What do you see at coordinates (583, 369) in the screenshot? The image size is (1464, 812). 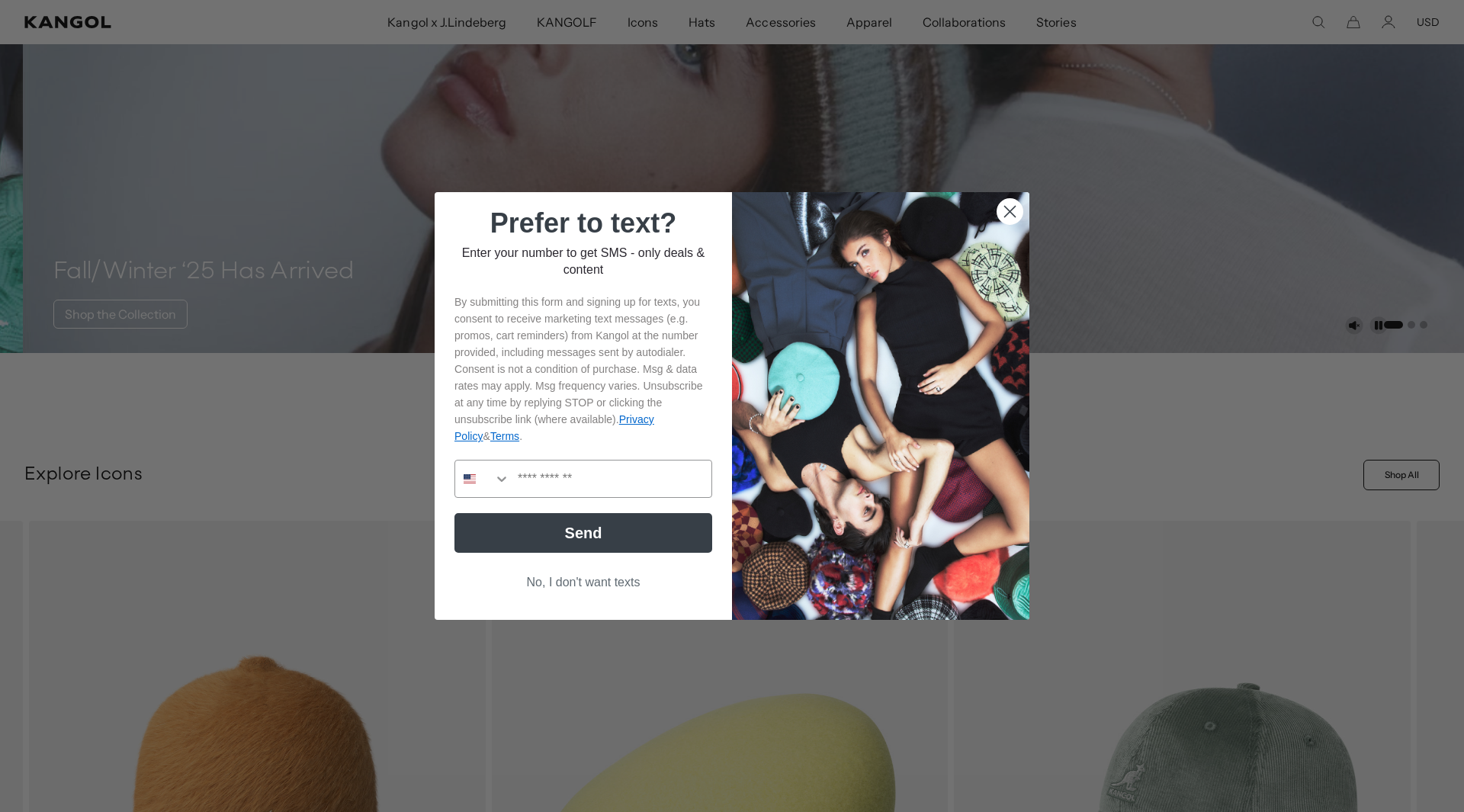 I see `p: By submitting this form and signing up for texts, you consent to receive marketing text messages ...` at bounding box center [583, 369].